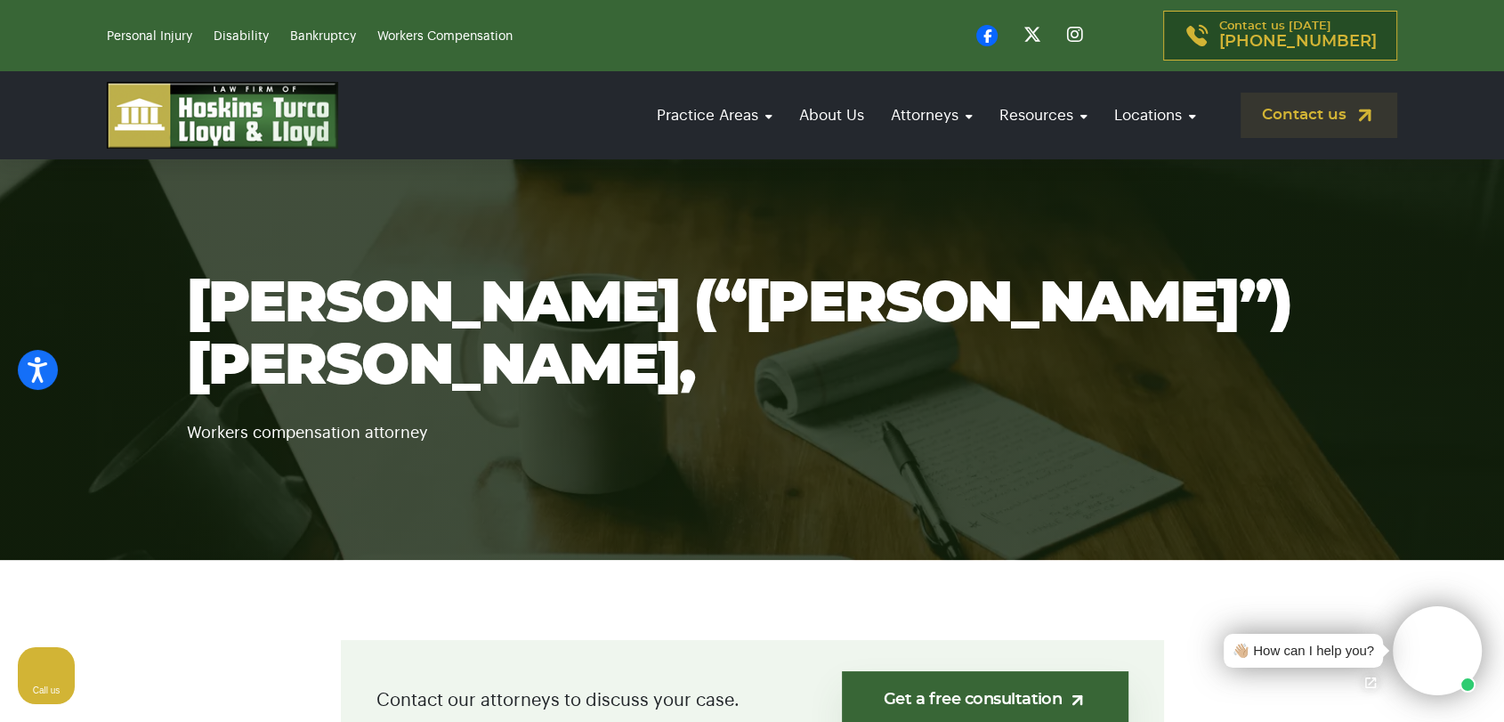  Describe the element at coordinates (149, 36) in the screenshot. I see `a: Personal Injury` at that location.